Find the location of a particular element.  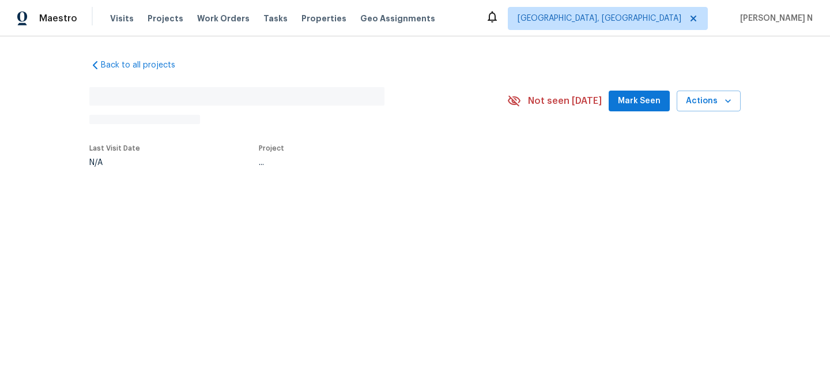

span: Maestro is located at coordinates (58, 18).